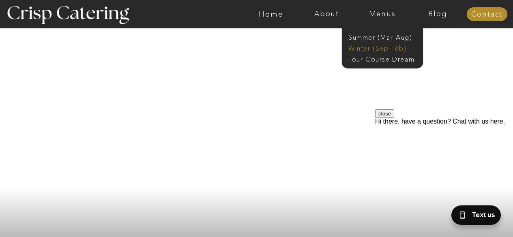 This screenshot has height=237, width=513. I want to click on a: Menus, so click(382, 14).